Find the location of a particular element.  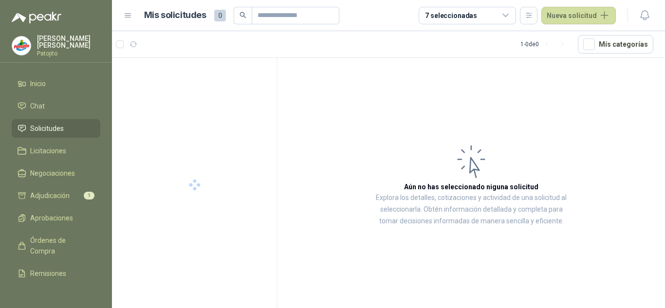

div: 7 seleccionadas is located at coordinates (451, 16).